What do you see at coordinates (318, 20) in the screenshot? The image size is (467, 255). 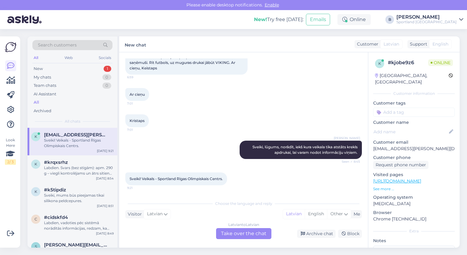 I see `button: Emails` at bounding box center [318, 20].